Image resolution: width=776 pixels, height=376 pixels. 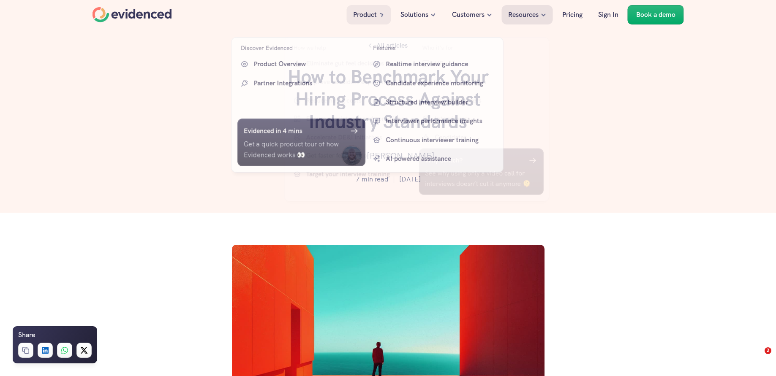 What do you see at coordinates (481, 63) in the screenshot?
I see `a: HR` at bounding box center [481, 63].